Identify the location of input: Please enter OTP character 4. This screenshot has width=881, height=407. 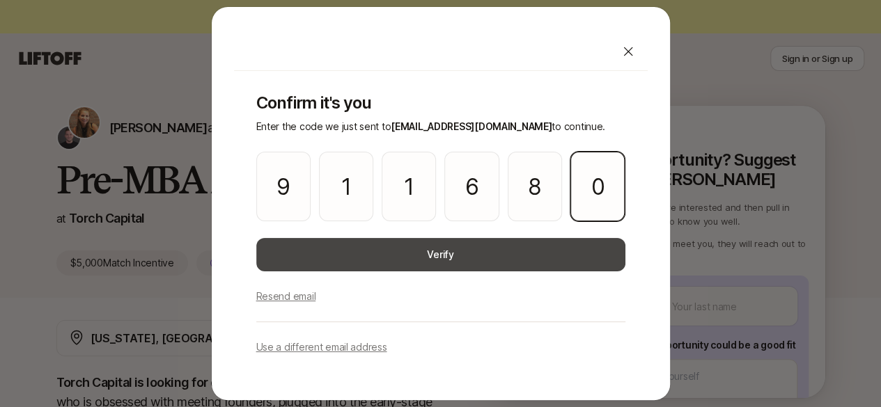
(471, 187).